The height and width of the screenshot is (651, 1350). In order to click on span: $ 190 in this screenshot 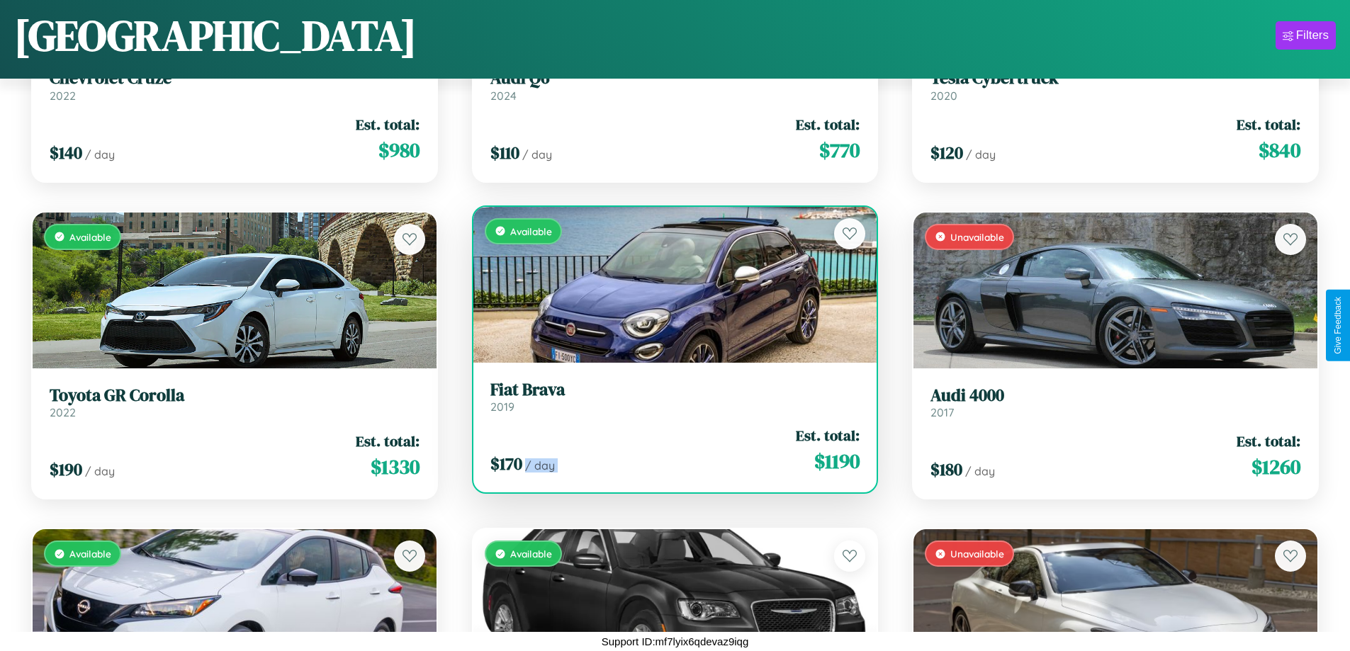, I will do `click(66, 469)`.